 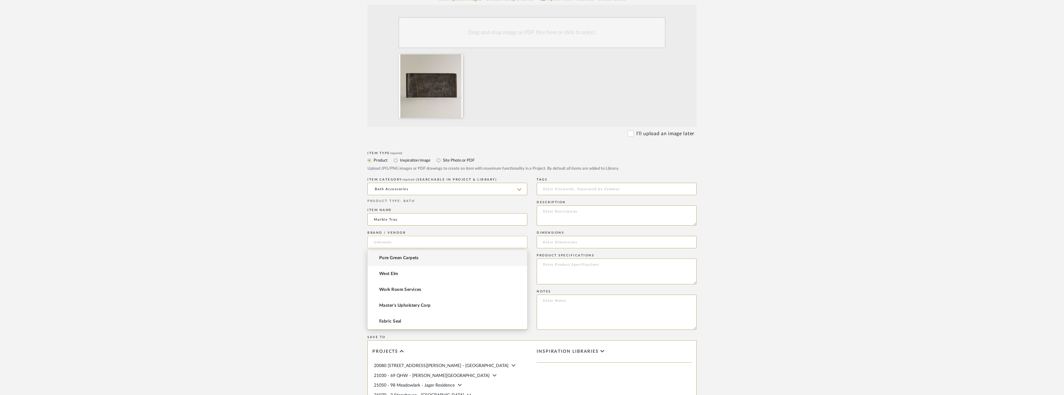 What do you see at coordinates (456, 179) in the screenshot?
I see `span: (Searchable in Project & Library)` at bounding box center [456, 179].